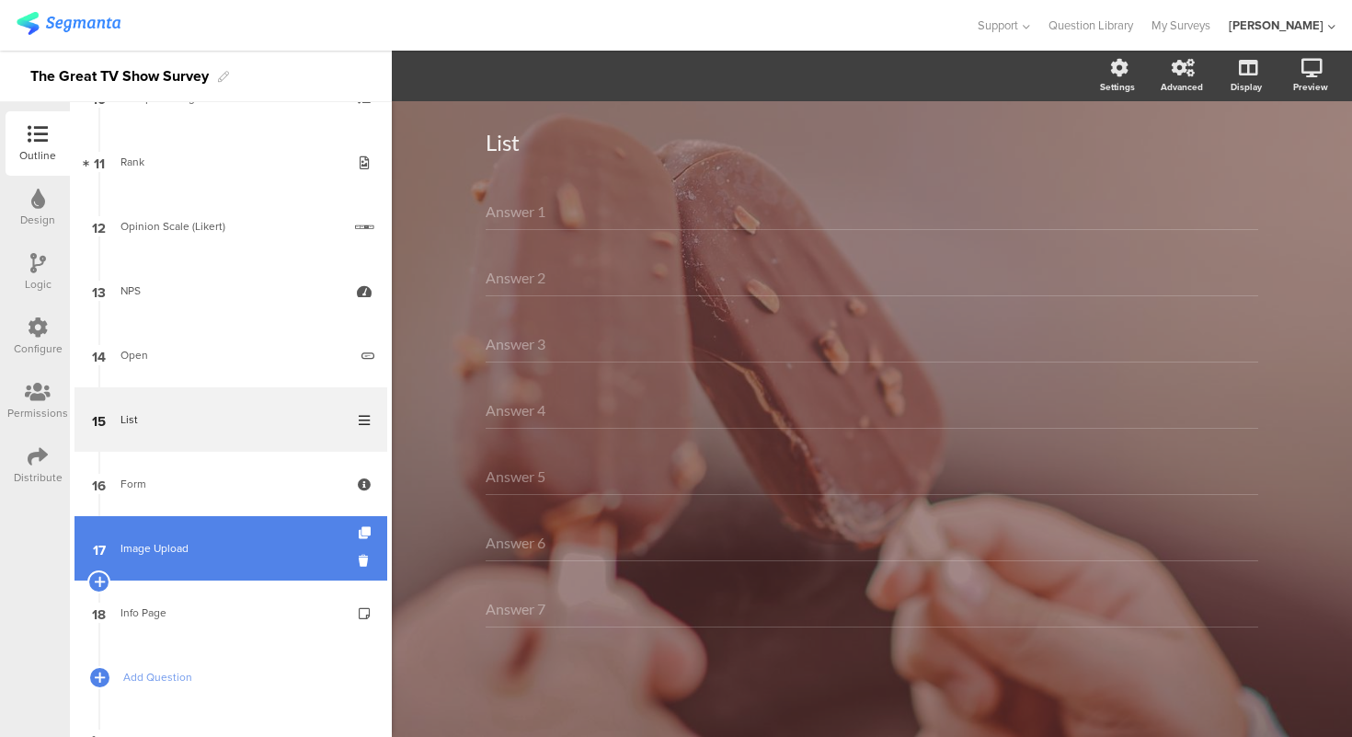  What do you see at coordinates (98, 419) in the screenshot?
I see `span: 15` at bounding box center [98, 419].